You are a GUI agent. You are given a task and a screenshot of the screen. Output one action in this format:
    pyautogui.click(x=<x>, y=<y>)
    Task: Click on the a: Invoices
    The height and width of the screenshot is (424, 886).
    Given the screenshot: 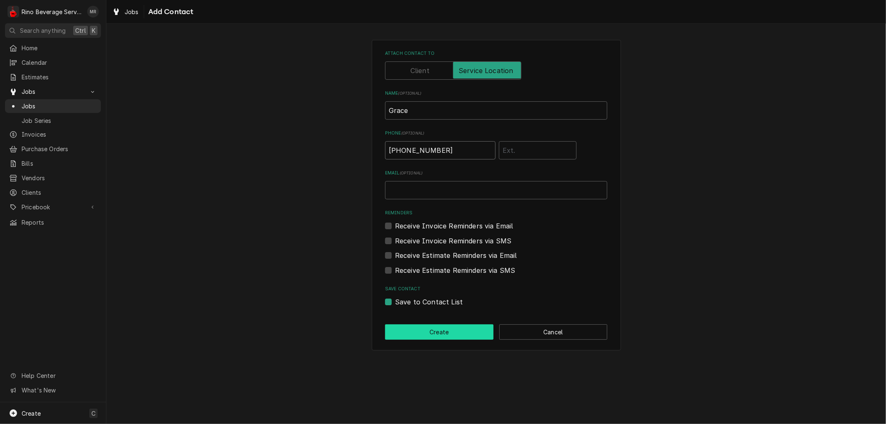 What is the action you would take?
    pyautogui.click(x=53, y=134)
    